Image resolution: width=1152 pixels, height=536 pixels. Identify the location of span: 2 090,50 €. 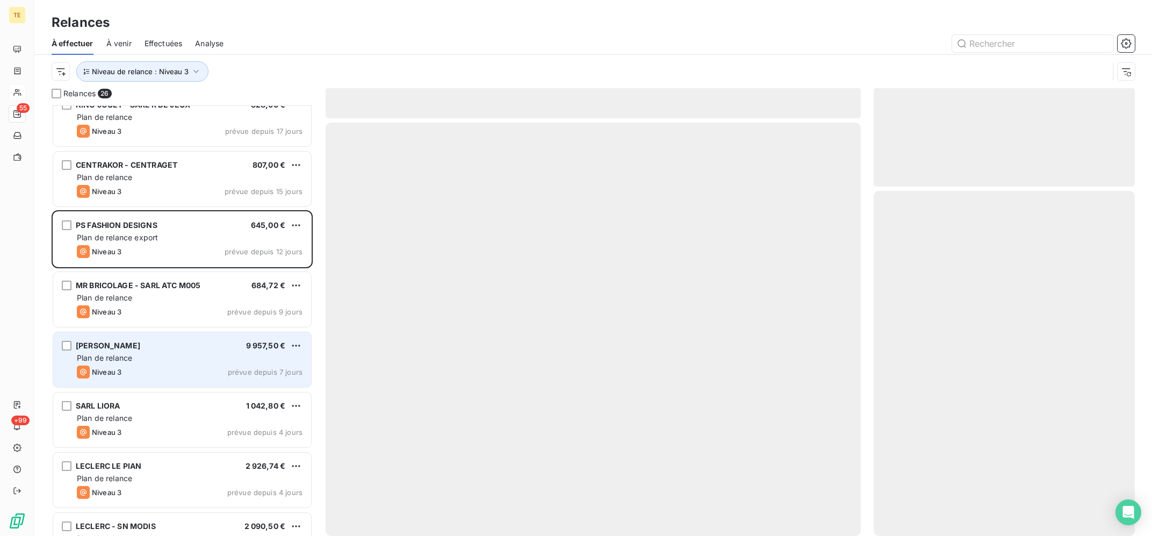
(265, 525).